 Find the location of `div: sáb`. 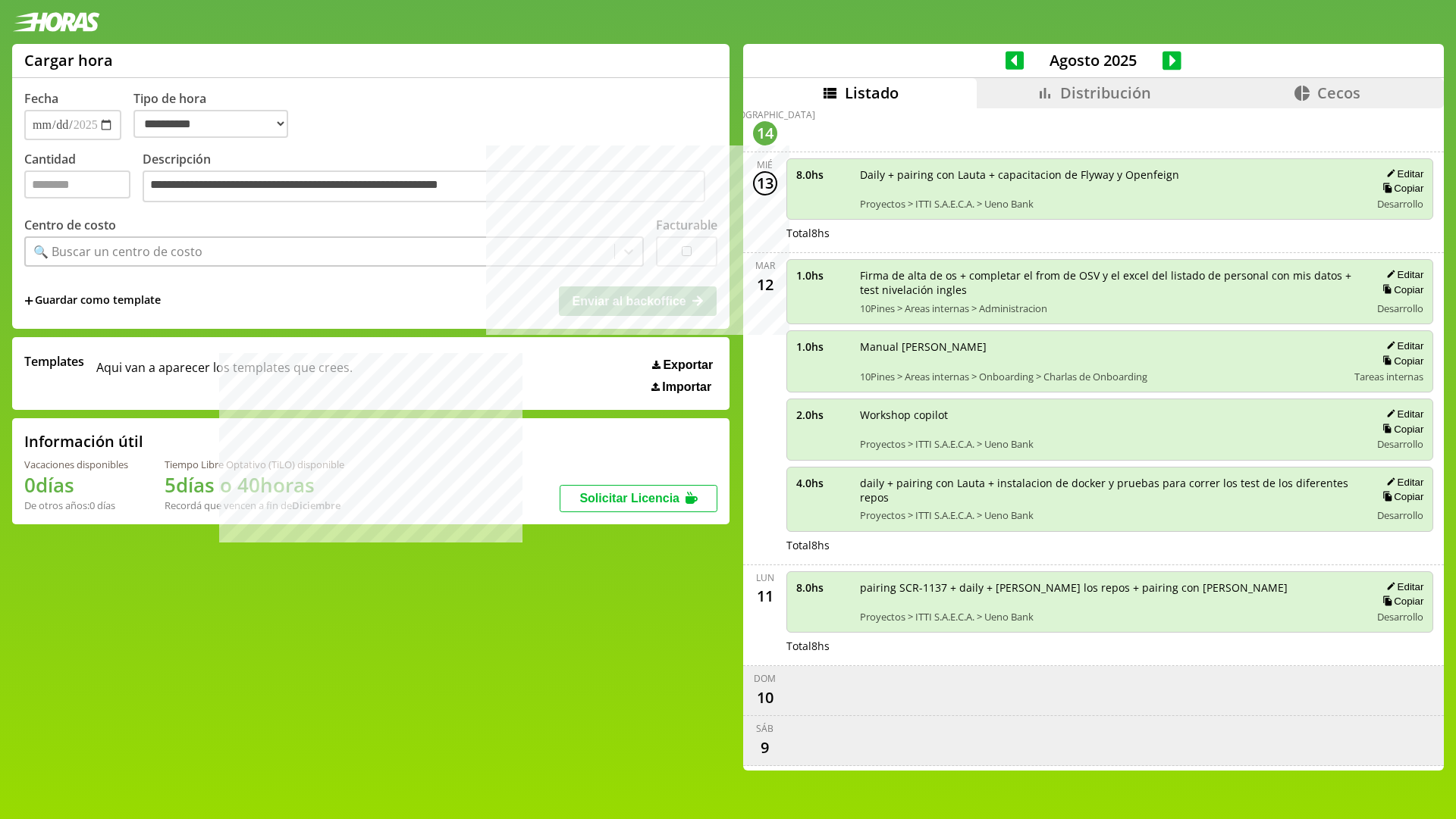

div: sáb is located at coordinates (764, 729).